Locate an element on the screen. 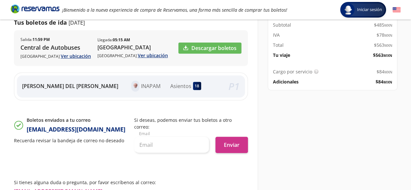 Image resolution: width=411 pixels, height=190 pixels. b: 11:59 PM is located at coordinates (41, 39).